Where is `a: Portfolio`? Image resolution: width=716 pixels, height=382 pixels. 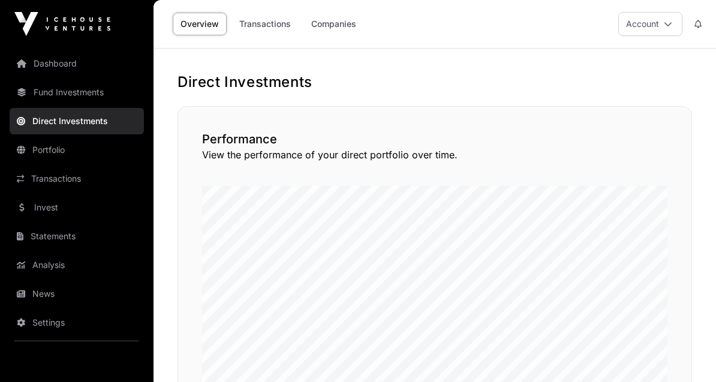
a: Portfolio is located at coordinates (77, 150).